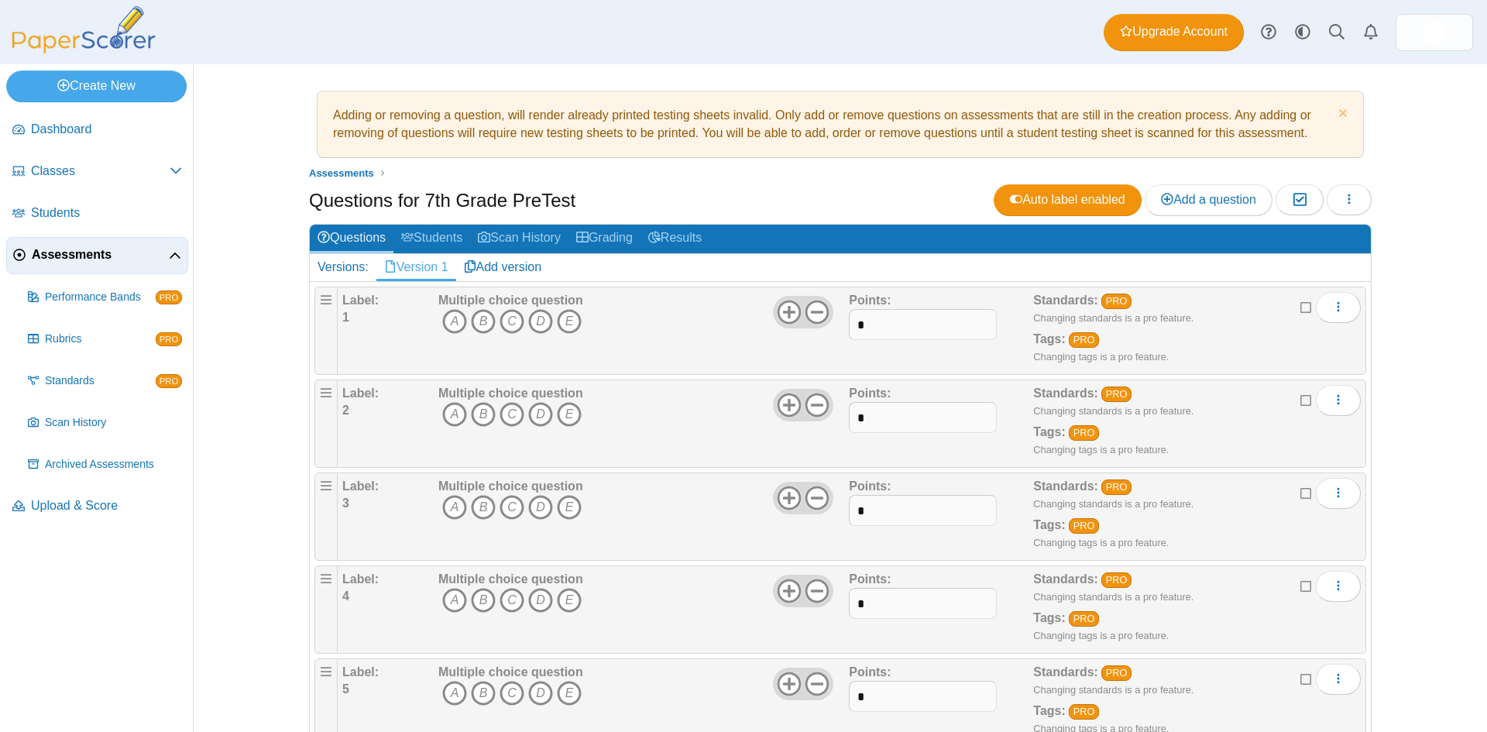 The width and height of the screenshot is (1487, 732). Describe the element at coordinates (675, 239) in the screenshot. I see `a: Results` at that location.